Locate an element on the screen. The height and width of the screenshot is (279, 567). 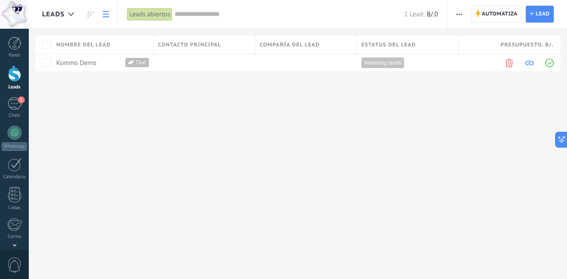
span: Incoming leads is located at coordinates (382, 63).